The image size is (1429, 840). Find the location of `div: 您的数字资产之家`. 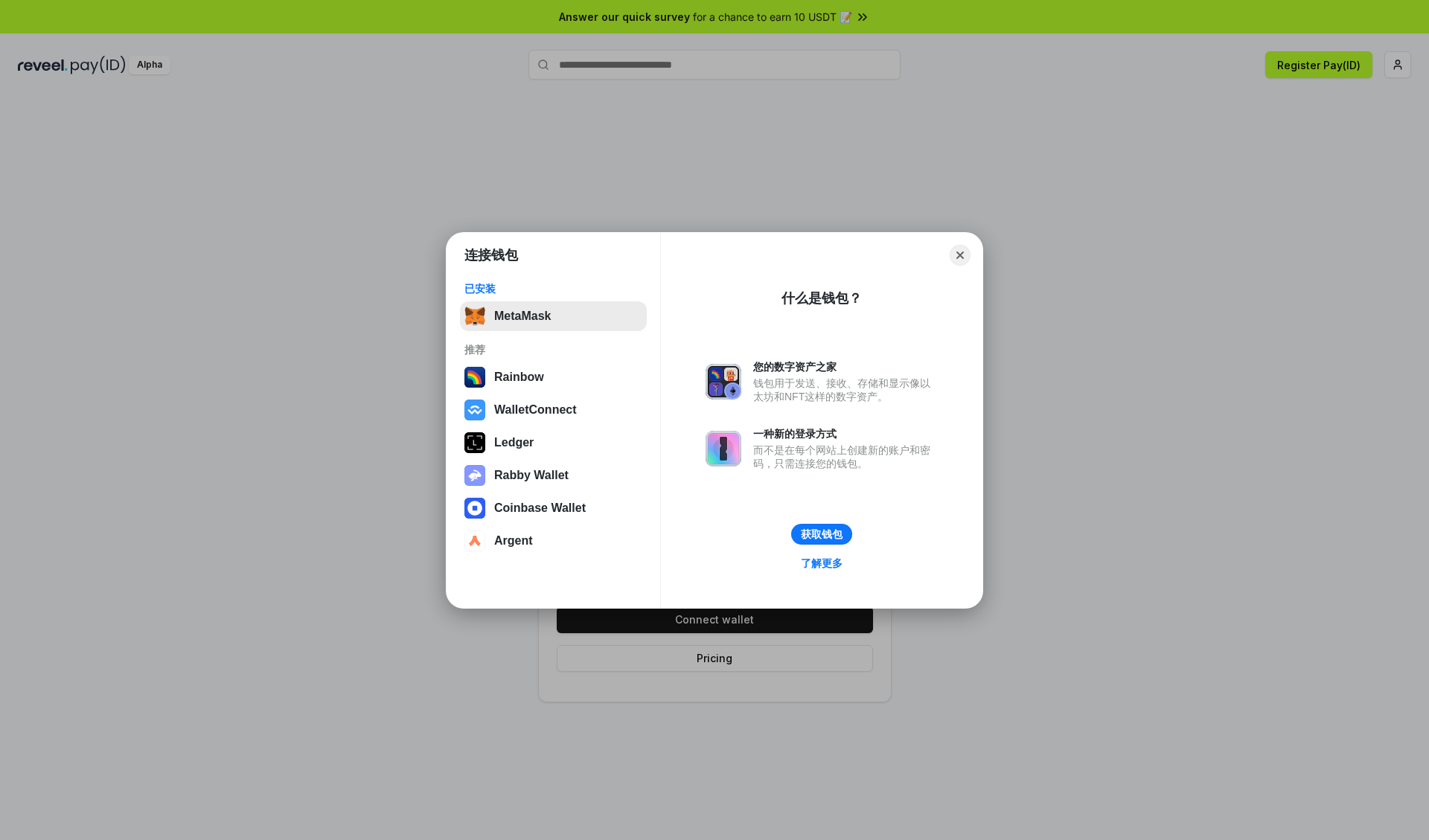

div: 您的数字资产之家 is located at coordinates (846, 367).